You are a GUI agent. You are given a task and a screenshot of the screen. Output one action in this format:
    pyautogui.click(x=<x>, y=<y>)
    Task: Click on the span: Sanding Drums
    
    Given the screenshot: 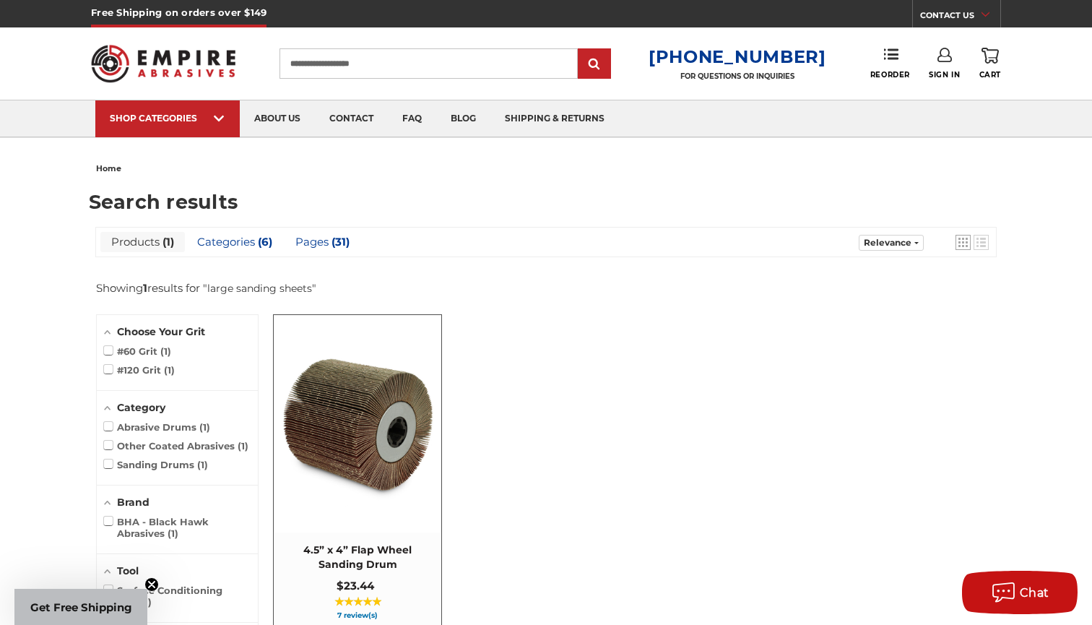 What is the action you would take?
    pyautogui.click(x=156, y=464)
    